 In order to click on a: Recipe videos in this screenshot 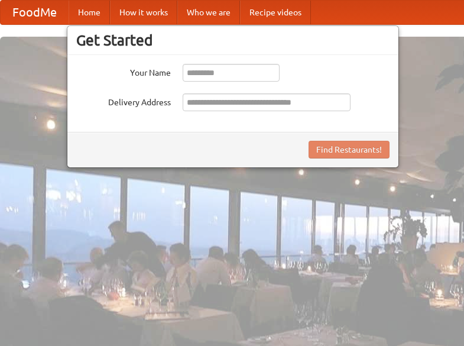, I will do `click(276, 12)`.